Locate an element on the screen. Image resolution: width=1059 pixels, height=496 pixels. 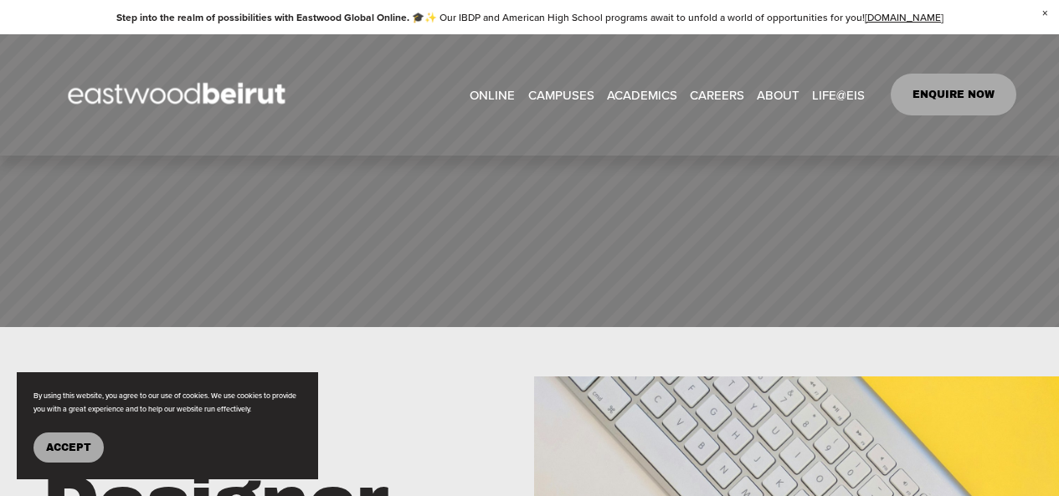
a: ONLINE is located at coordinates (492, 95).